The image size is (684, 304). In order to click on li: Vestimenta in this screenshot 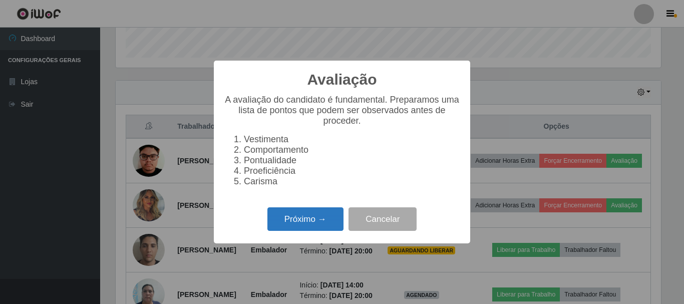, I will do `click(352, 139)`.